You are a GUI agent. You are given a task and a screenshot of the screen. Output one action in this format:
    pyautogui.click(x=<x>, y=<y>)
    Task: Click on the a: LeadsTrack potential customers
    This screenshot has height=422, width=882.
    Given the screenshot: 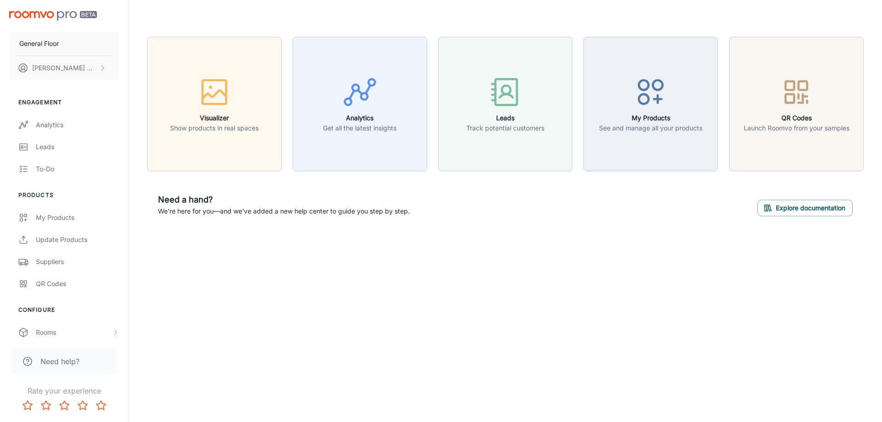 What is the action you would take?
    pyautogui.click(x=505, y=103)
    